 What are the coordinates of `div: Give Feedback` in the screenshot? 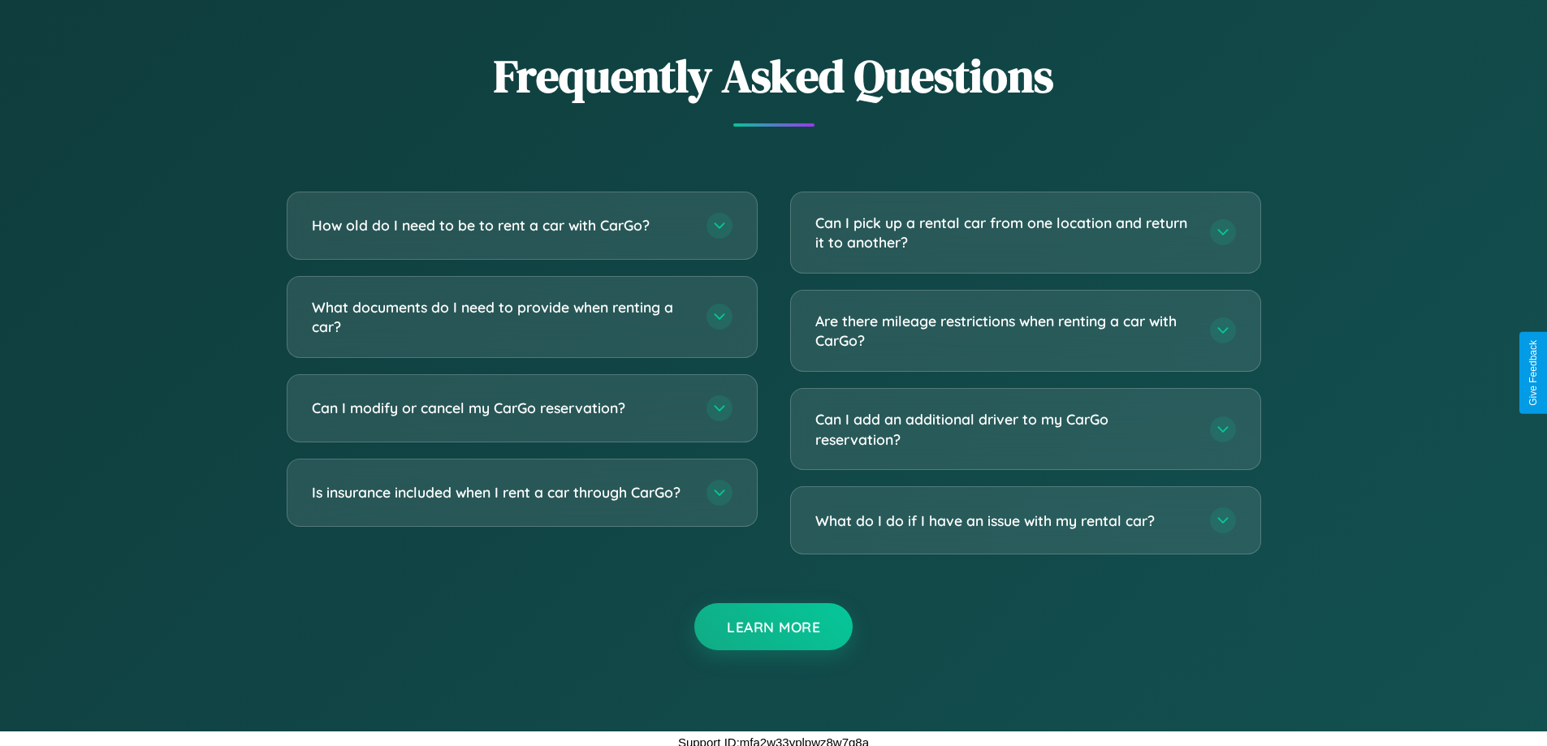 It's located at (1533, 373).